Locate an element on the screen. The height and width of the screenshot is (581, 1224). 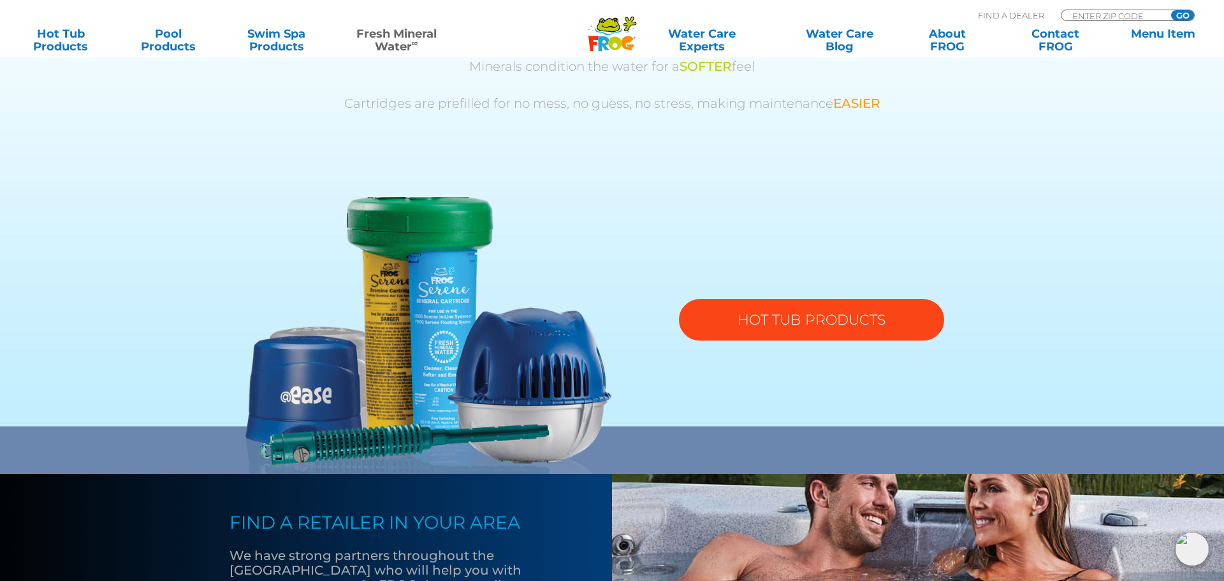
img: openIcon is located at coordinates (1192, 549).